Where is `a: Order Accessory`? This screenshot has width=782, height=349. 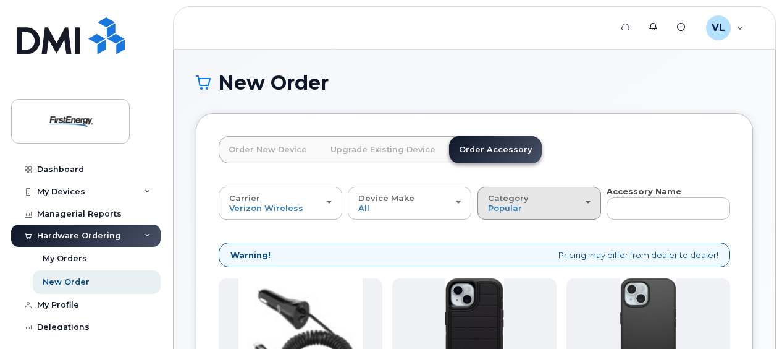
a: Order Accessory is located at coordinates (496, 150).